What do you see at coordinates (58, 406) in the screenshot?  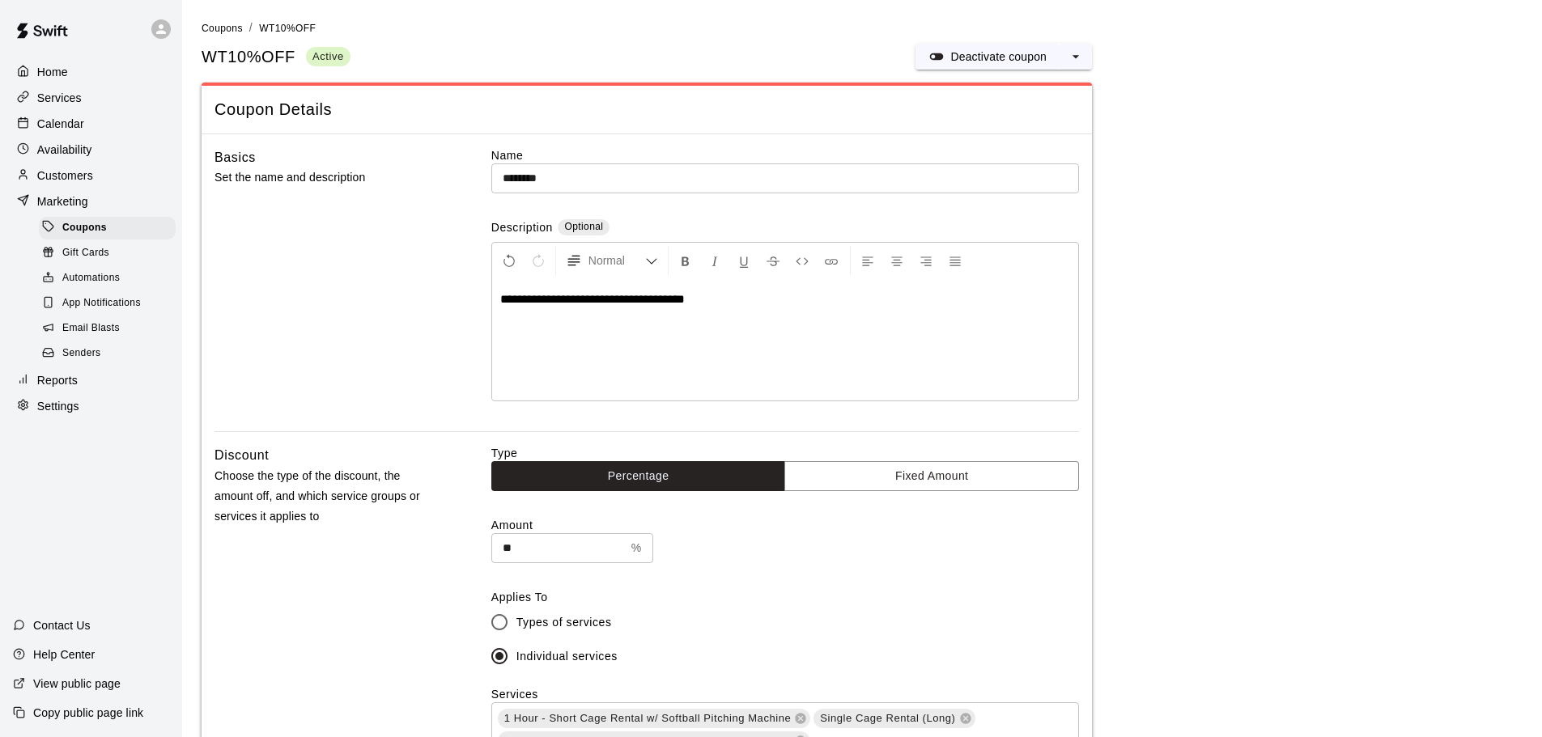 I see `p: Settings` at bounding box center [58, 406].